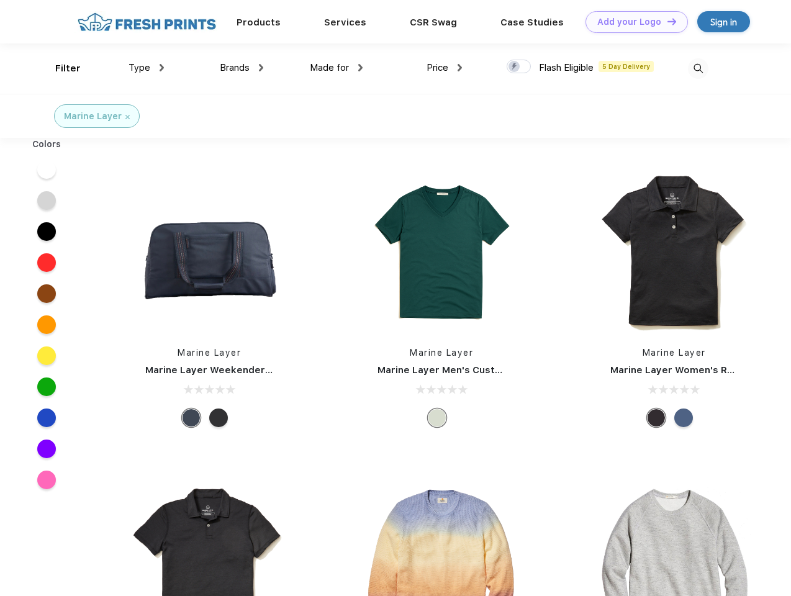 This screenshot has height=596, width=791. What do you see at coordinates (698, 68) in the screenshot?
I see `img: desktop_search.svg` at bounding box center [698, 68].